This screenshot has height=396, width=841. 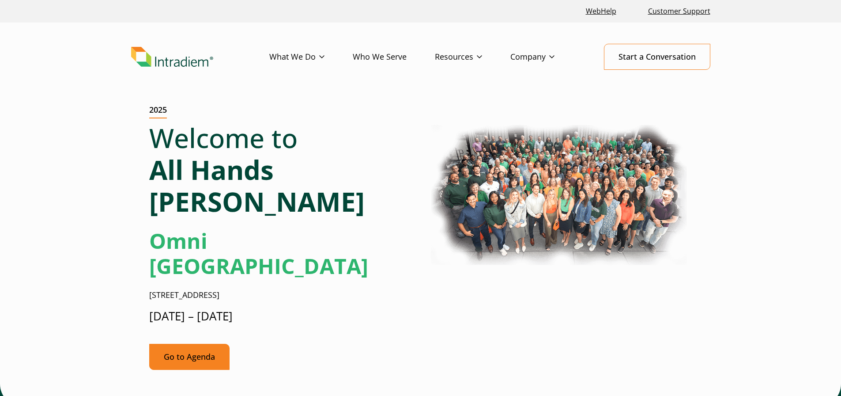 I want to click on img: Intradiem, so click(x=172, y=57).